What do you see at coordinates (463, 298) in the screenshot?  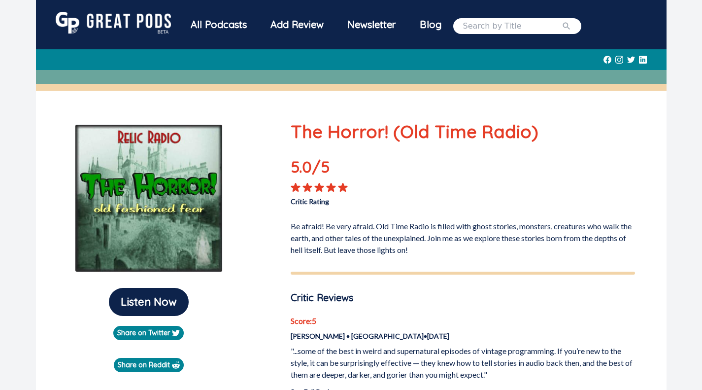 I see `p: Critic Reviews` at bounding box center [463, 298].